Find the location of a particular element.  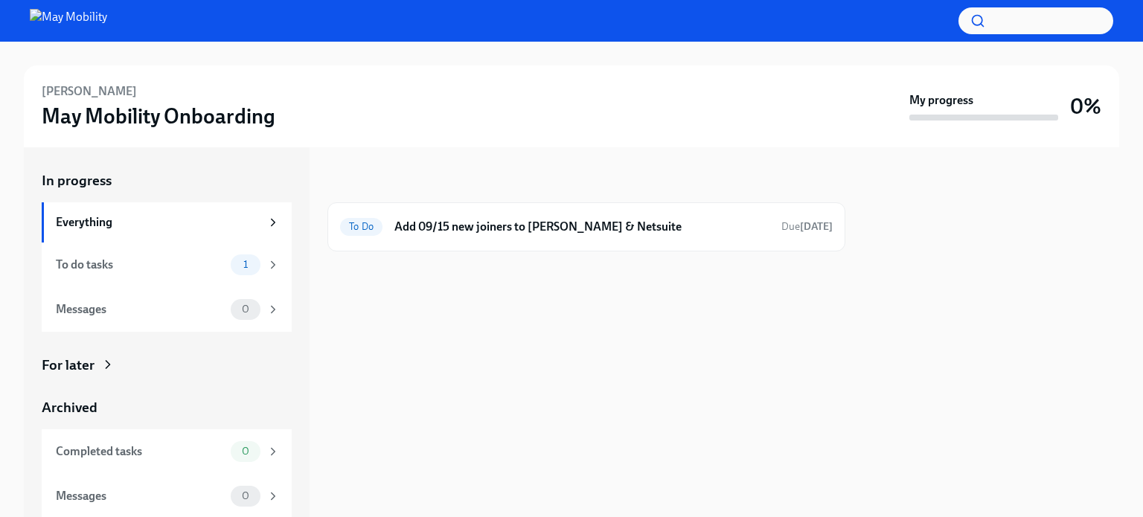

div: To do tasks is located at coordinates (140, 265).